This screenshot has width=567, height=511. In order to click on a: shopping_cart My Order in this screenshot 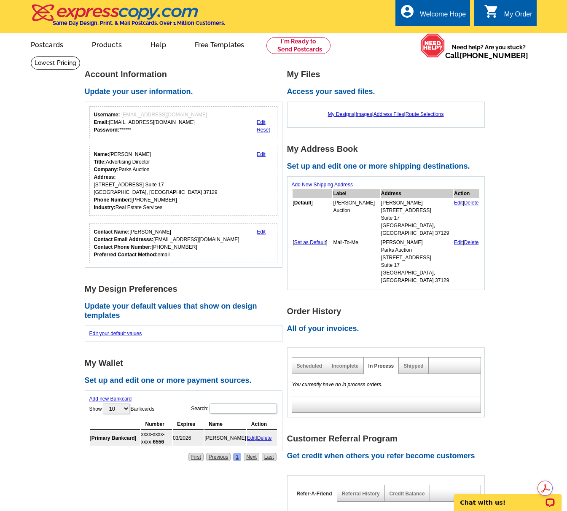, I will do `click(508, 14)`.